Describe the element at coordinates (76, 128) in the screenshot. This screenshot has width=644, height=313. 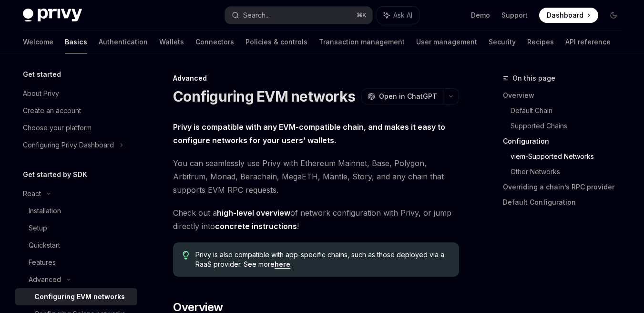
I see `a: Choose your platform` at that location.